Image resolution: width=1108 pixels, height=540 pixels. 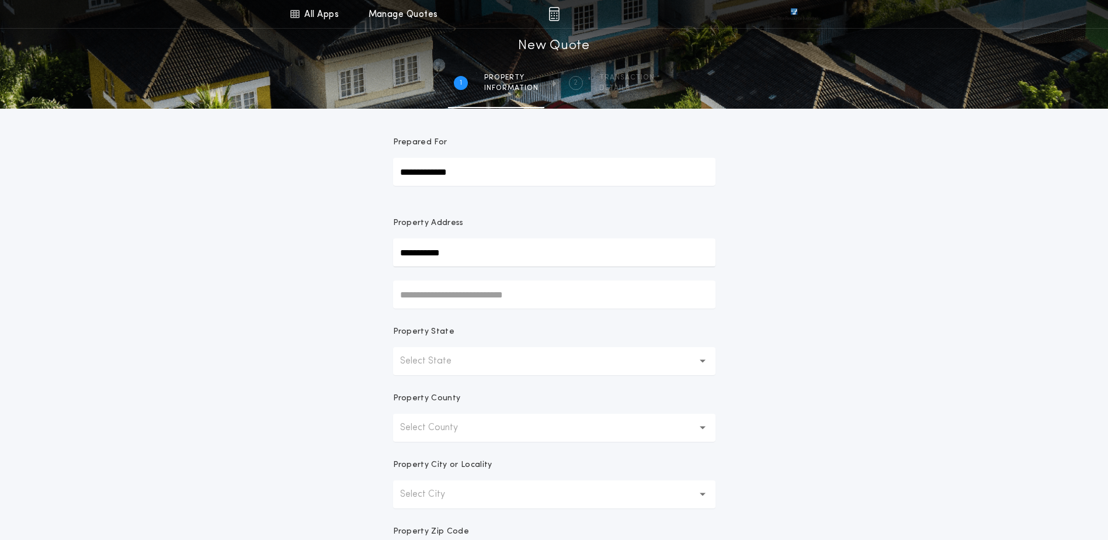 What do you see at coordinates (794, 14) in the screenshot?
I see `img: vs-icon` at bounding box center [794, 14].